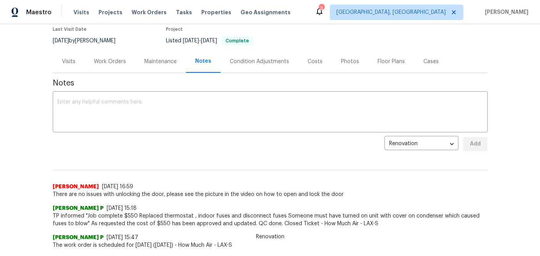  I want to click on span: Project, so click(174, 29).